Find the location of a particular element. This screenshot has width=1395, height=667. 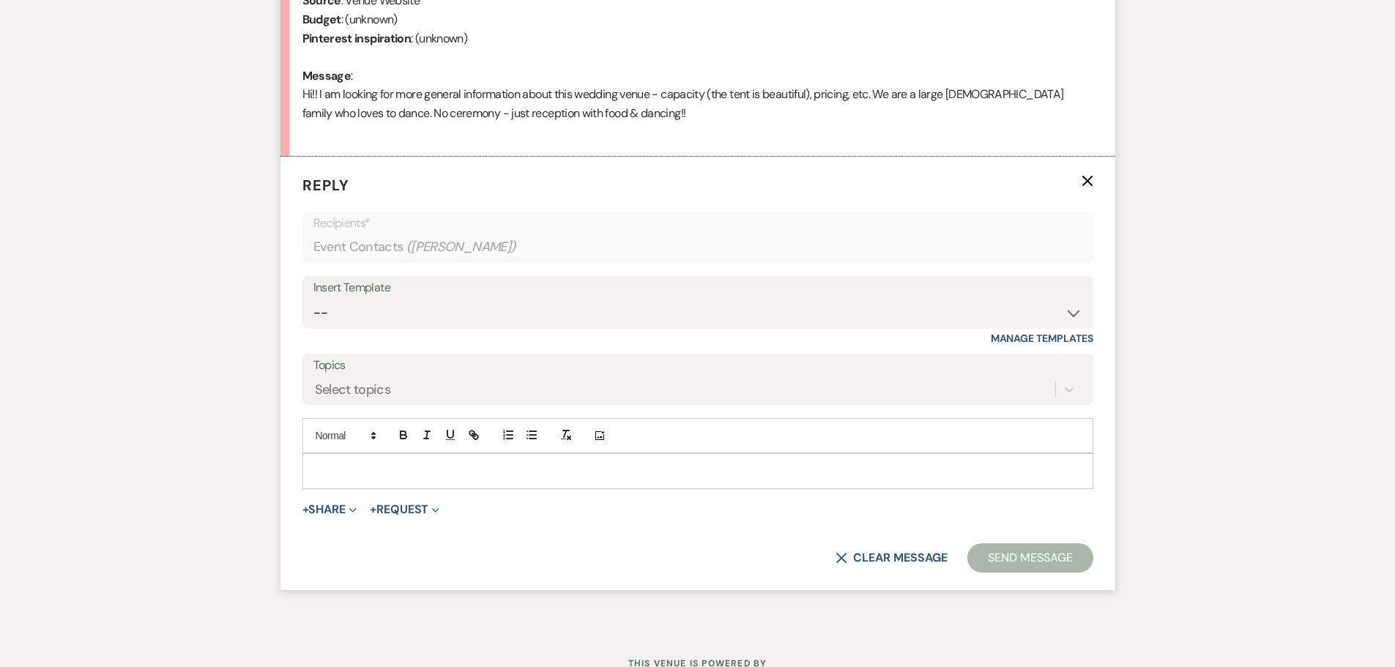

button: Request is located at coordinates (404, 510).